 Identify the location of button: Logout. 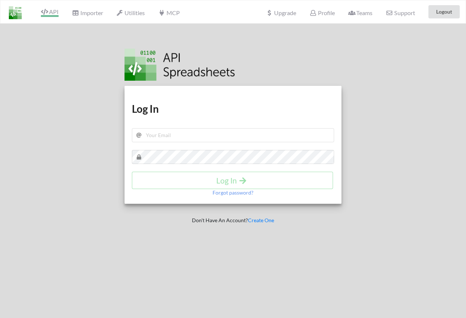
(444, 12).